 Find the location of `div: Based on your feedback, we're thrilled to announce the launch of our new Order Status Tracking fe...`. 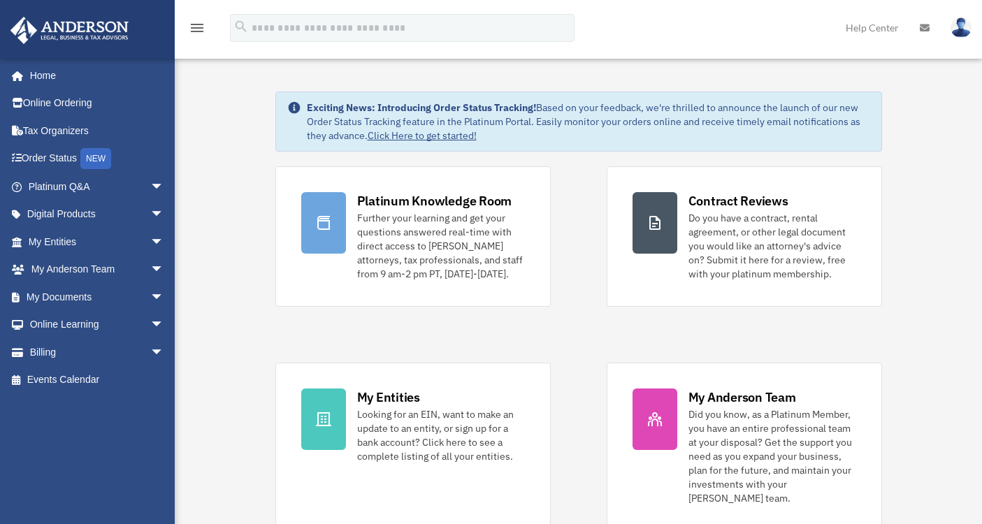

div: Based on your feedback, we're thrilled to announce the launch of our new Order Status Tracking fe... is located at coordinates (588, 122).